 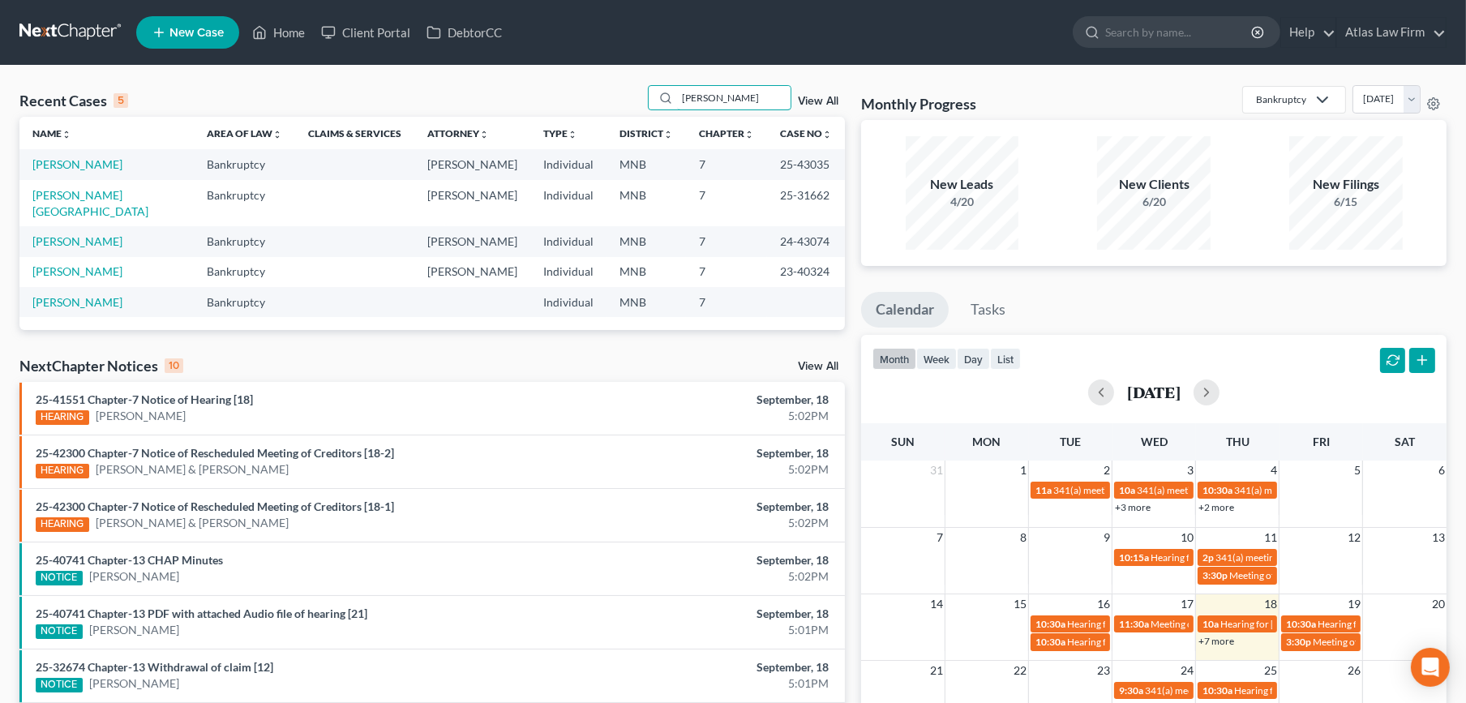 I want to click on span: 23, so click(x=1104, y=671).